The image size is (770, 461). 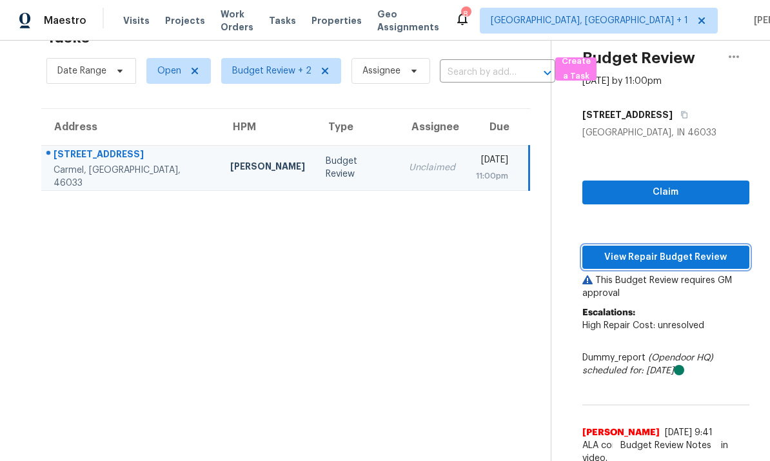 I want to click on h2: Budget Review, so click(x=638, y=58).